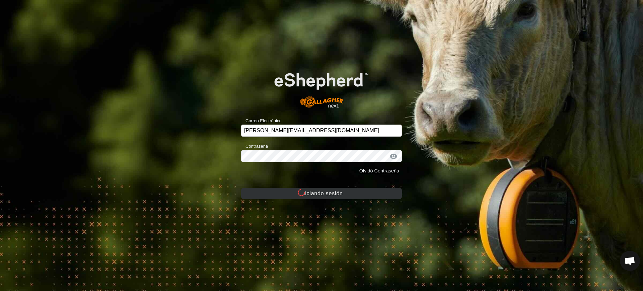 This screenshot has width=643, height=291. What do you see at coordinates (321, 194) in the screenshot?
I see `button: Iniciando sesión` at bounding box center [321, 194].